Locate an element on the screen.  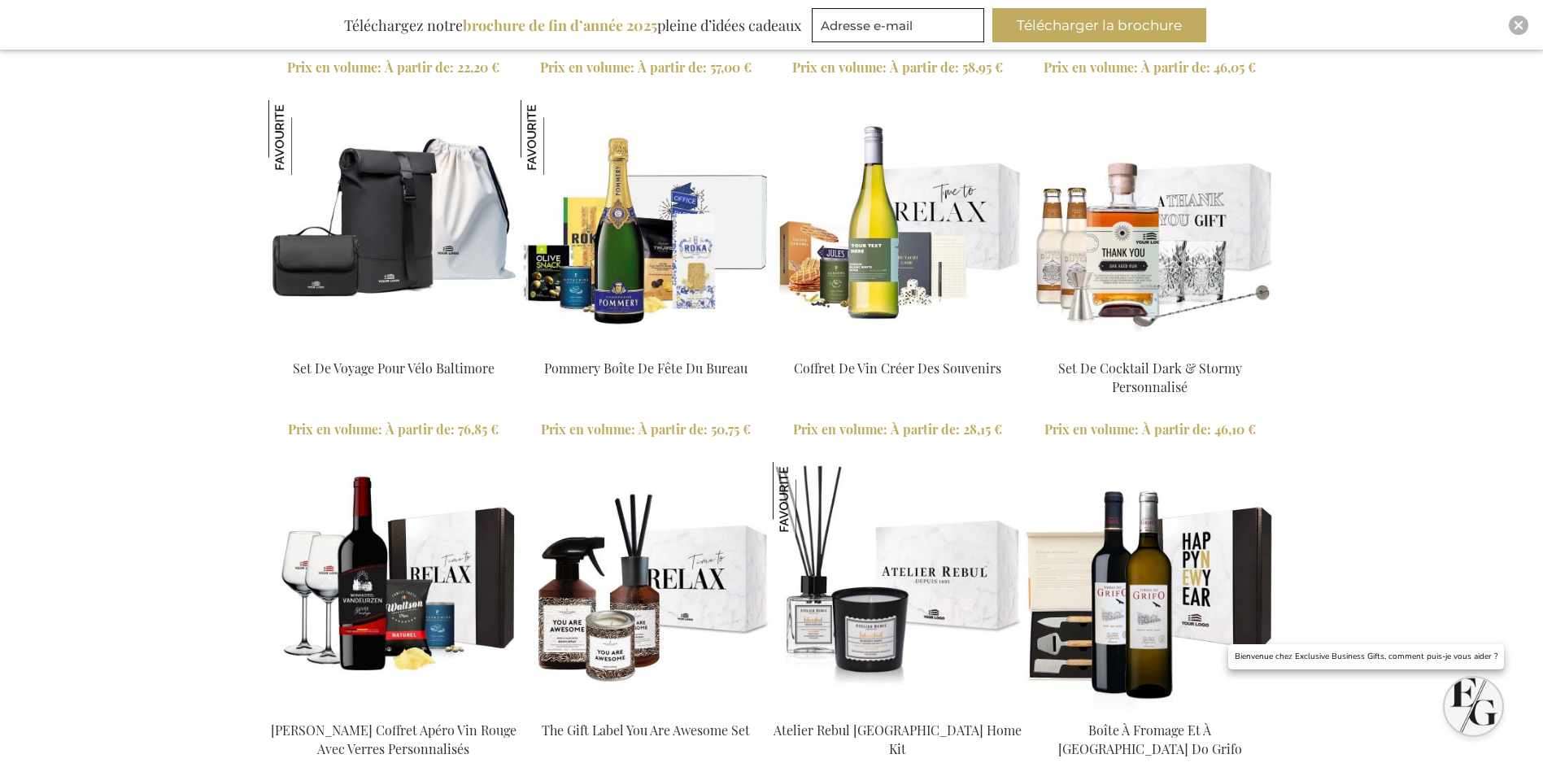
button: Télécharger la brochure is located at coordinates (1099, 25).